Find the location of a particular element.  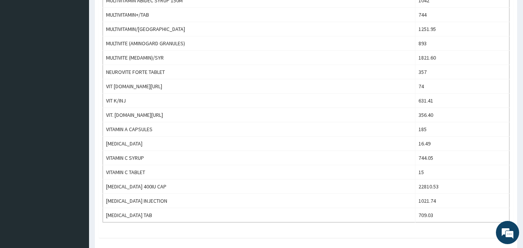

div: Minimize live chat window is located at coordinates (136, 13).